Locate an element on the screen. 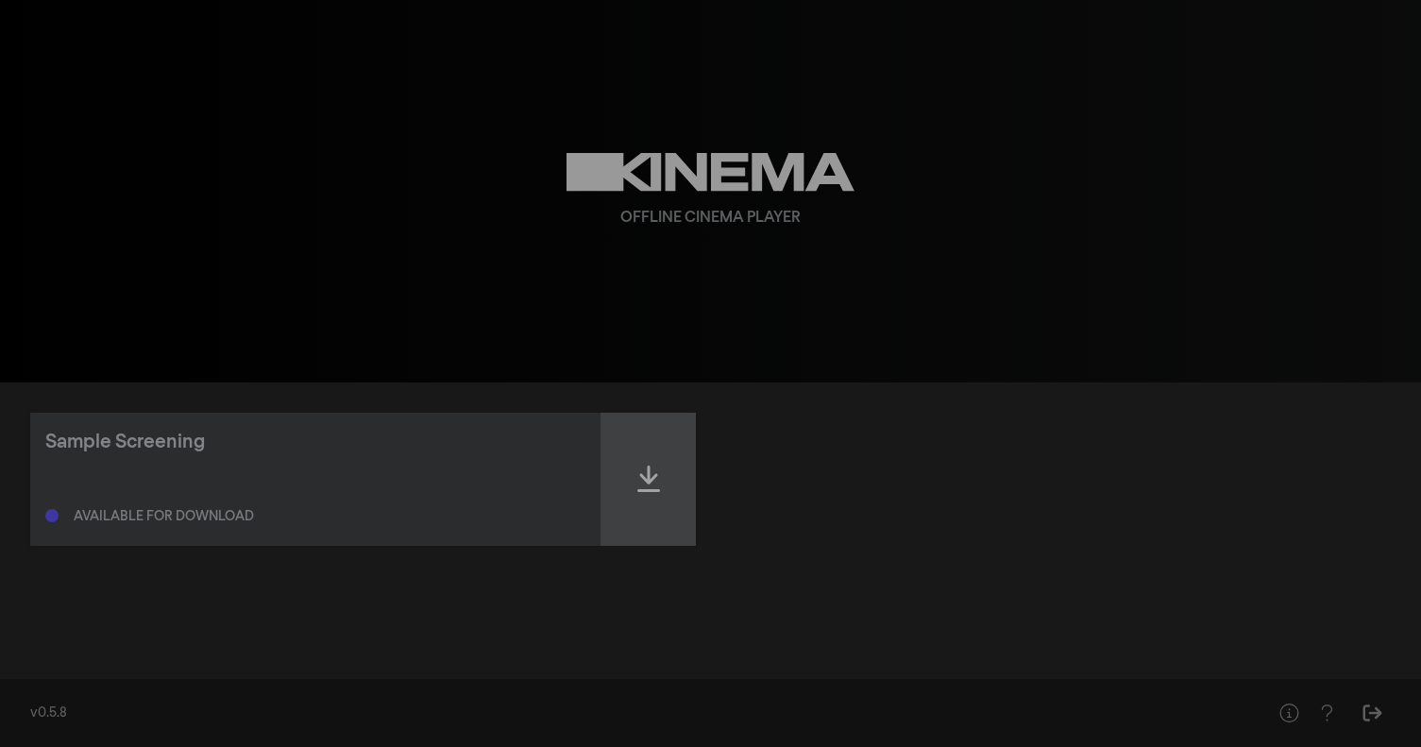 The image size is (1421, 747). div: Sample Screening is located at coordinates (125, 442).